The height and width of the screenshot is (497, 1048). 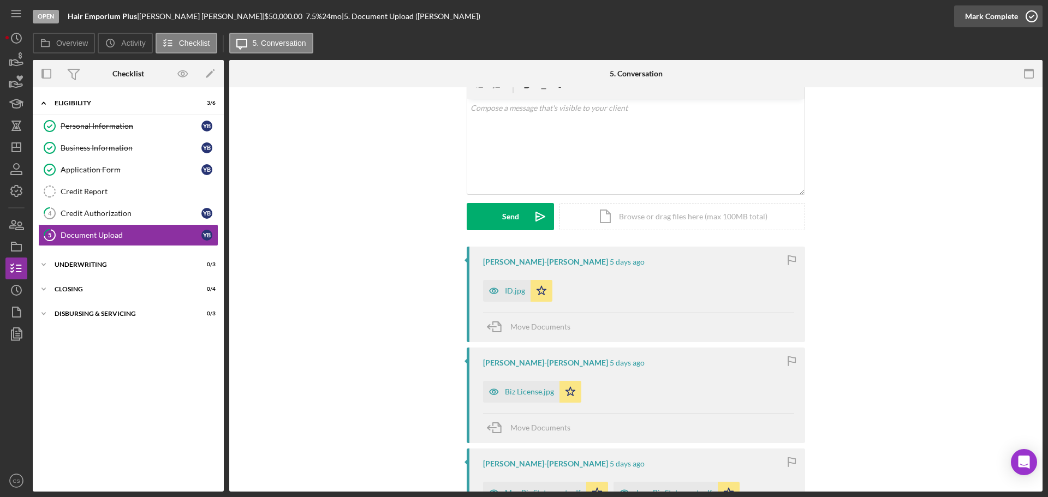 What do you see at coordinates (532, 392) in the screenshot?
I see `button: Biz License.jpg` at bounding box center [532, 392].